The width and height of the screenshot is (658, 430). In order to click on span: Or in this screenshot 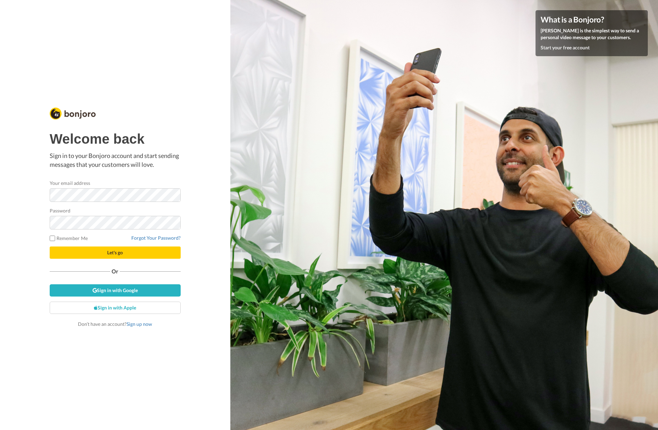, I will do `click(115, 271)`.